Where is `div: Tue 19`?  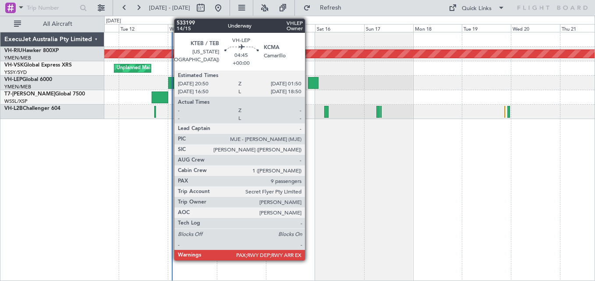
div: Tue 19 is located at coordinates (486, 28).